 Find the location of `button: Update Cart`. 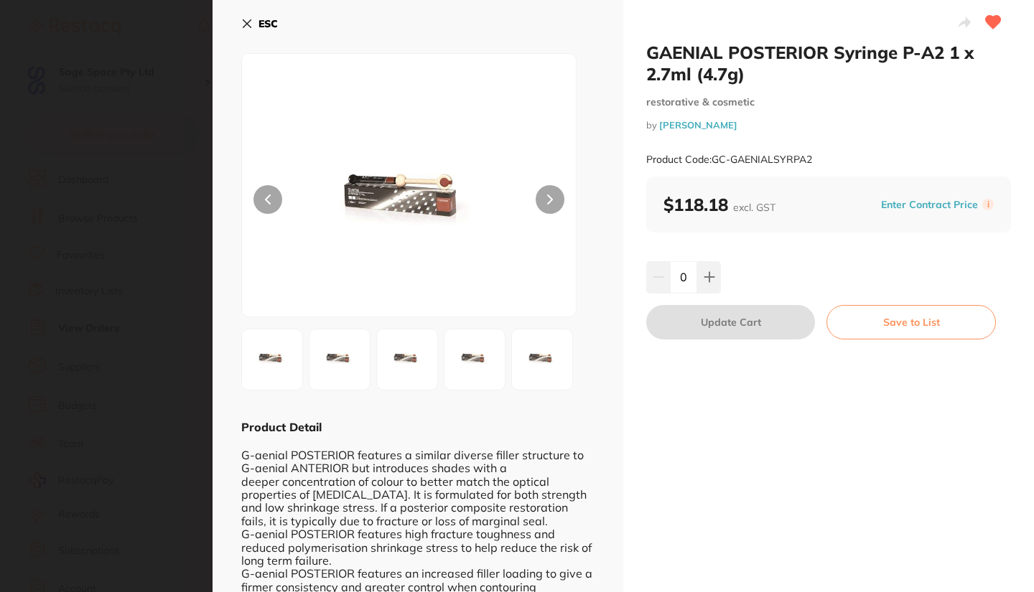

button: Update Cart is located at coordinates (730, 322).